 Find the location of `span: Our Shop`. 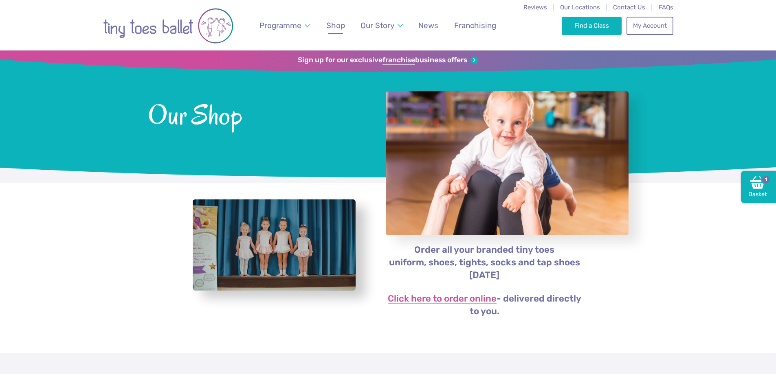

span: Our Shop is located at coordinates (256, 114).